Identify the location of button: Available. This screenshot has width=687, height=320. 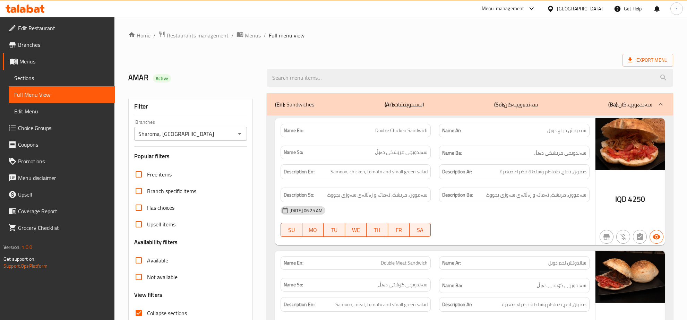
(656, 237).